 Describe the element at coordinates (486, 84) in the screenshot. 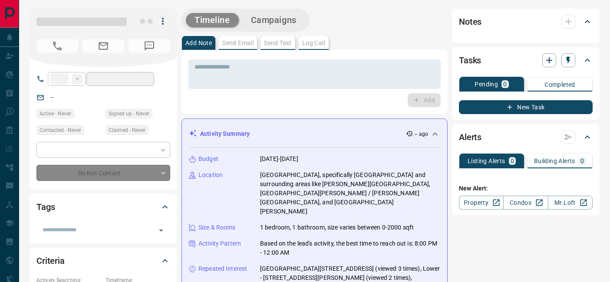

I see `p: Pending` at that location.